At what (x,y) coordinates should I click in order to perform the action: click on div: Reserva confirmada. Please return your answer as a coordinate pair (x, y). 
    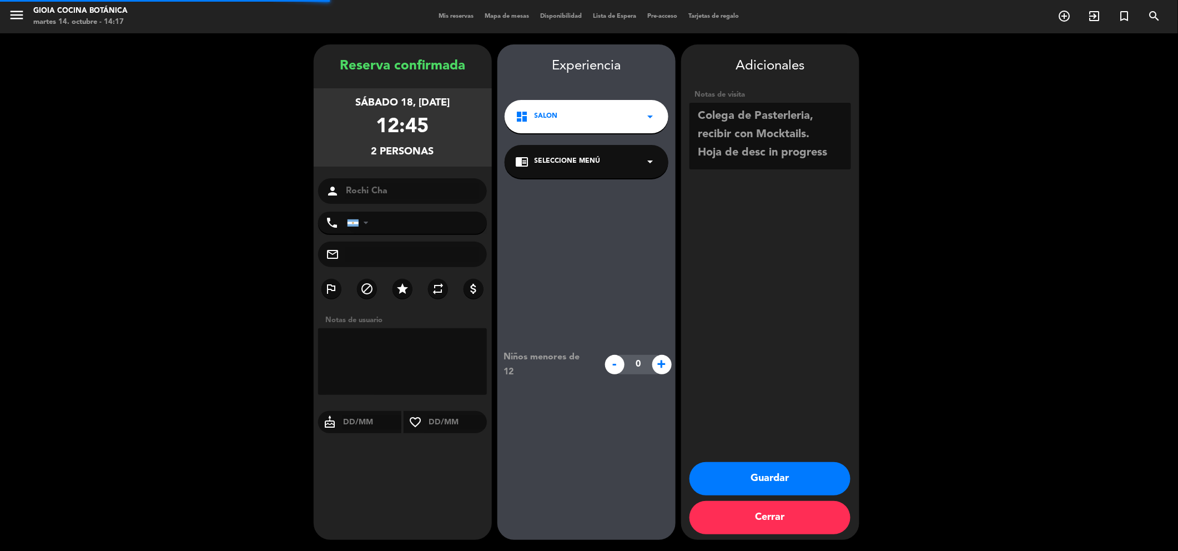
    Looking at the image, I should click on (402, 66).